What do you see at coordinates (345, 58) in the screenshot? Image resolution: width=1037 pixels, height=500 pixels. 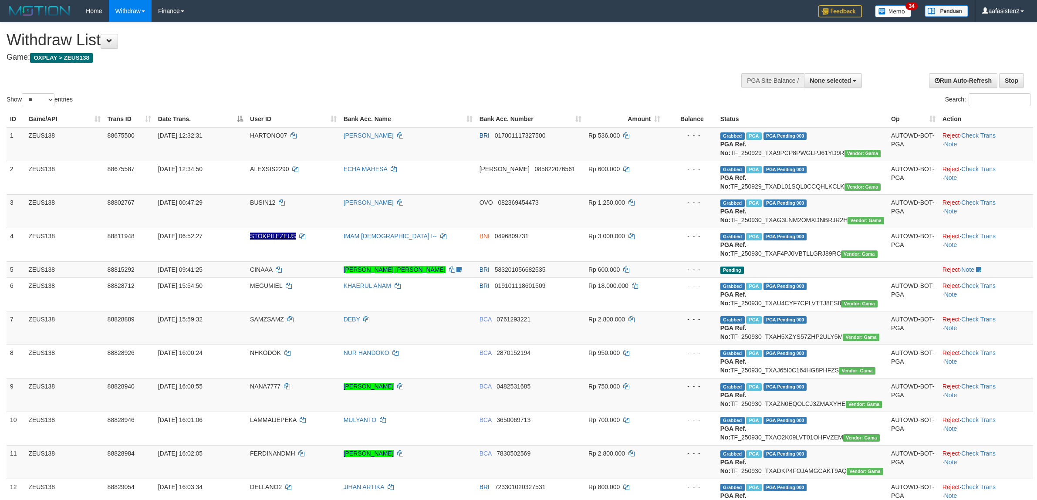 I see `h4: Game:` at bounding box center [345, 58].